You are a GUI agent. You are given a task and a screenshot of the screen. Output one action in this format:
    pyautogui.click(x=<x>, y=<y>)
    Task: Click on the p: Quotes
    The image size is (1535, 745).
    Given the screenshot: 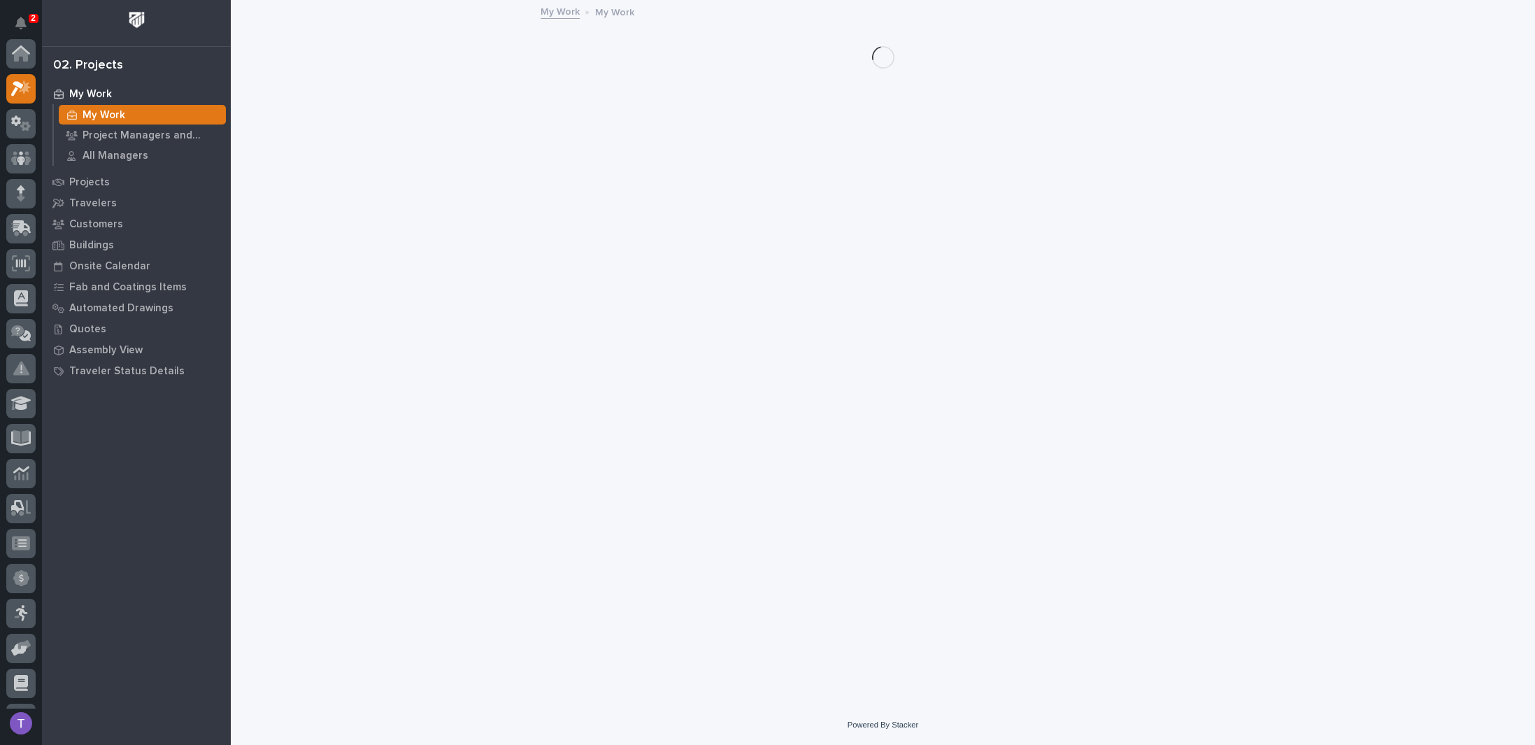 What is the action you would take?
    pyautogui.click(x=87, y=329)
    